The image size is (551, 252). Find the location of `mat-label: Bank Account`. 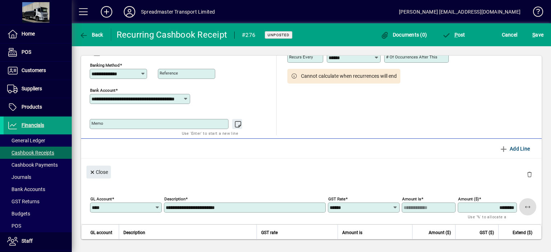

mat-label: Bank Account is located at coordinates (103, 90).